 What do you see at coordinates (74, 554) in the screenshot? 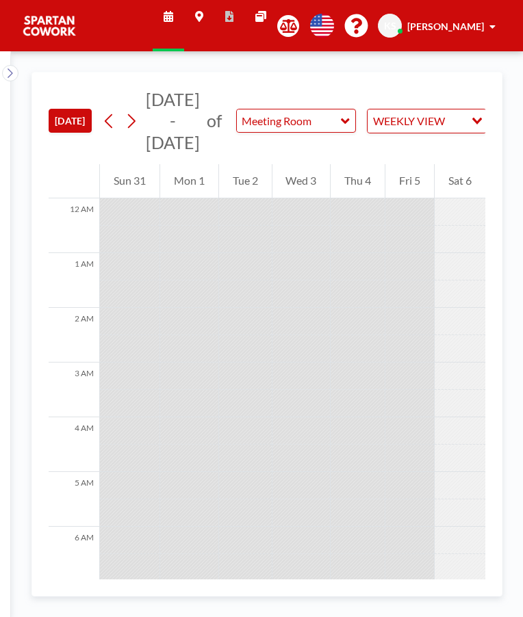
I see `div: 6 AM` at bounding box center [74, 554].